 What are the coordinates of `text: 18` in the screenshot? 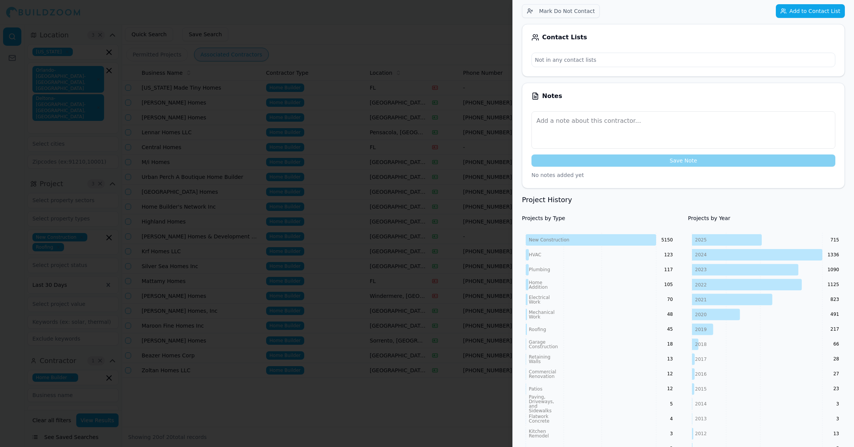 It's located at (670, 344).